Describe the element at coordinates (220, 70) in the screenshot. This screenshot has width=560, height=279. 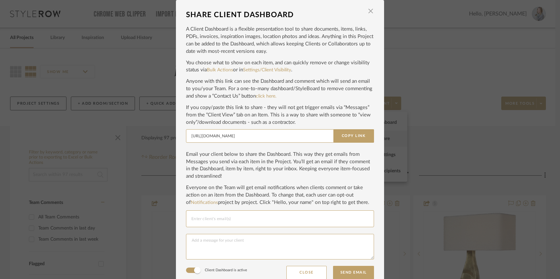
I see `a: Bulk Actions` at that location.